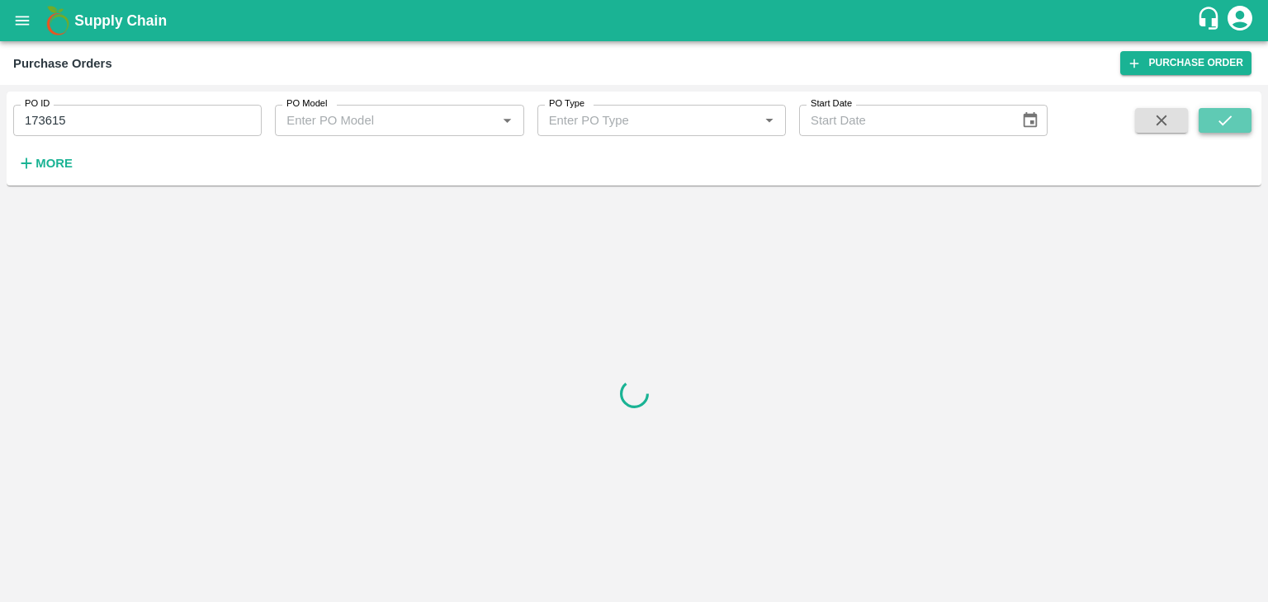 The image size is (1268, 602). What do you see at coordinates (375, 120) in the screenshot?
I see `input: Enter PO Model` at bounding box center [375, 120].